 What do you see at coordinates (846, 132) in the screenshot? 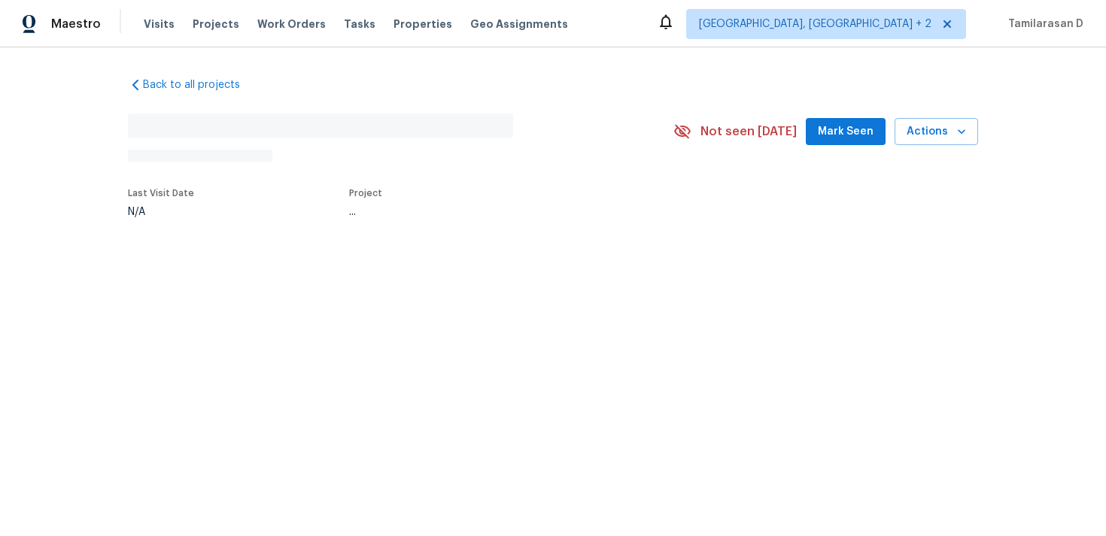
I see `span: Mark Seen` at bounding box center [846, 132].